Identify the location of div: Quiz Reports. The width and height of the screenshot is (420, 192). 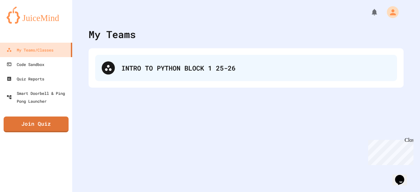
(25, 79).